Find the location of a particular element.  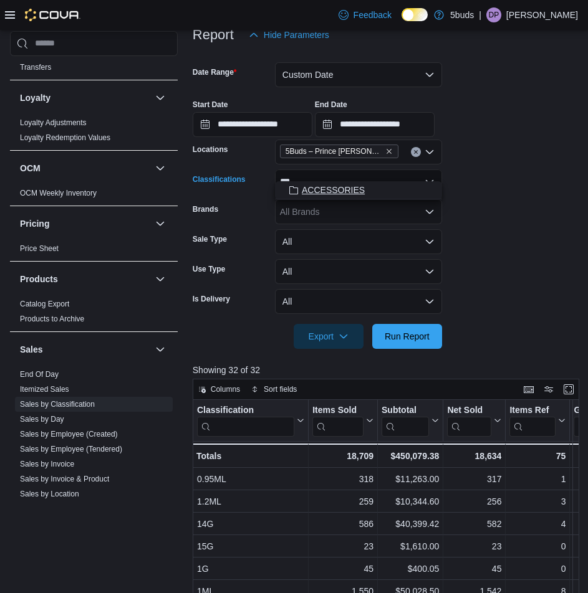

div: $11,263.00 is located at coordinates (410, 479).